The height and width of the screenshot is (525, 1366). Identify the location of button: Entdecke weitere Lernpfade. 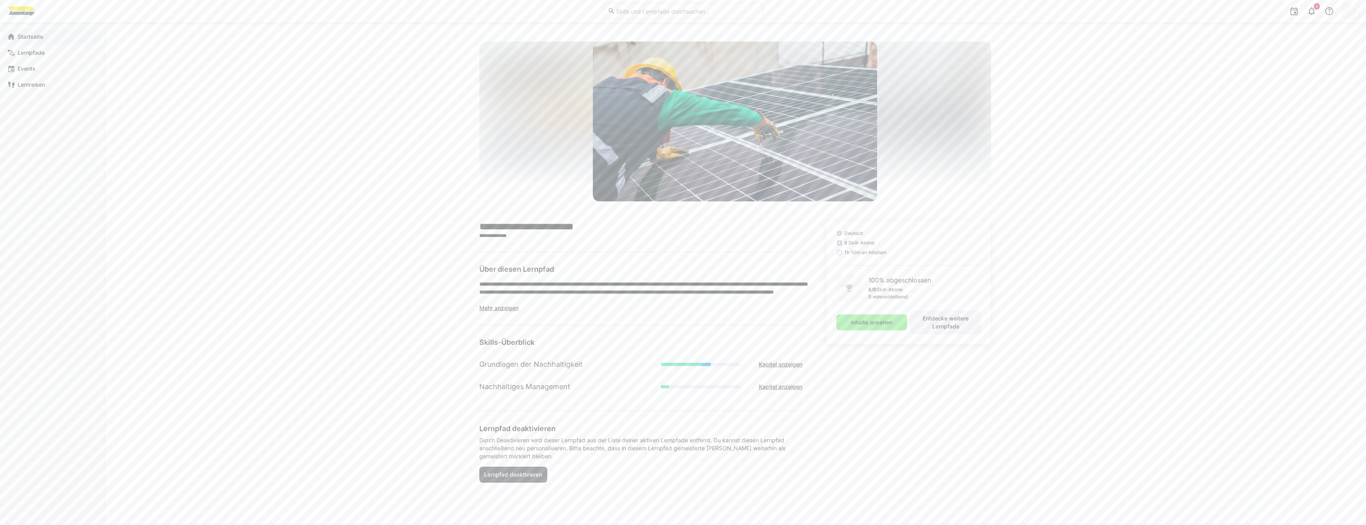
(945, 323).